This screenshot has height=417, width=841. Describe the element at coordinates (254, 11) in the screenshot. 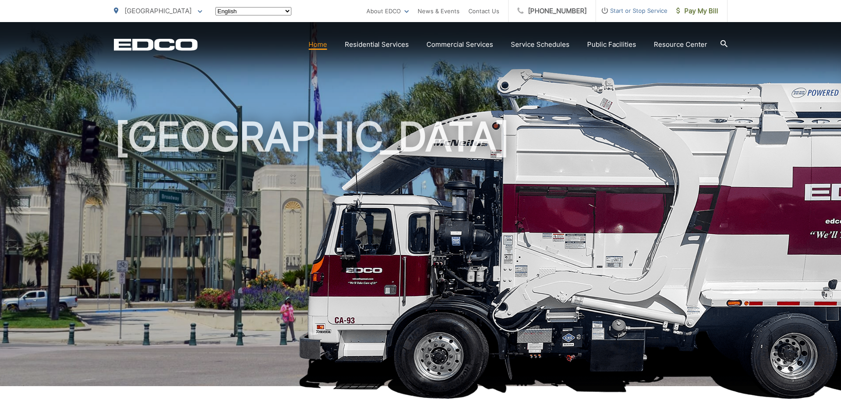

I see `select: Select a language` at that location.